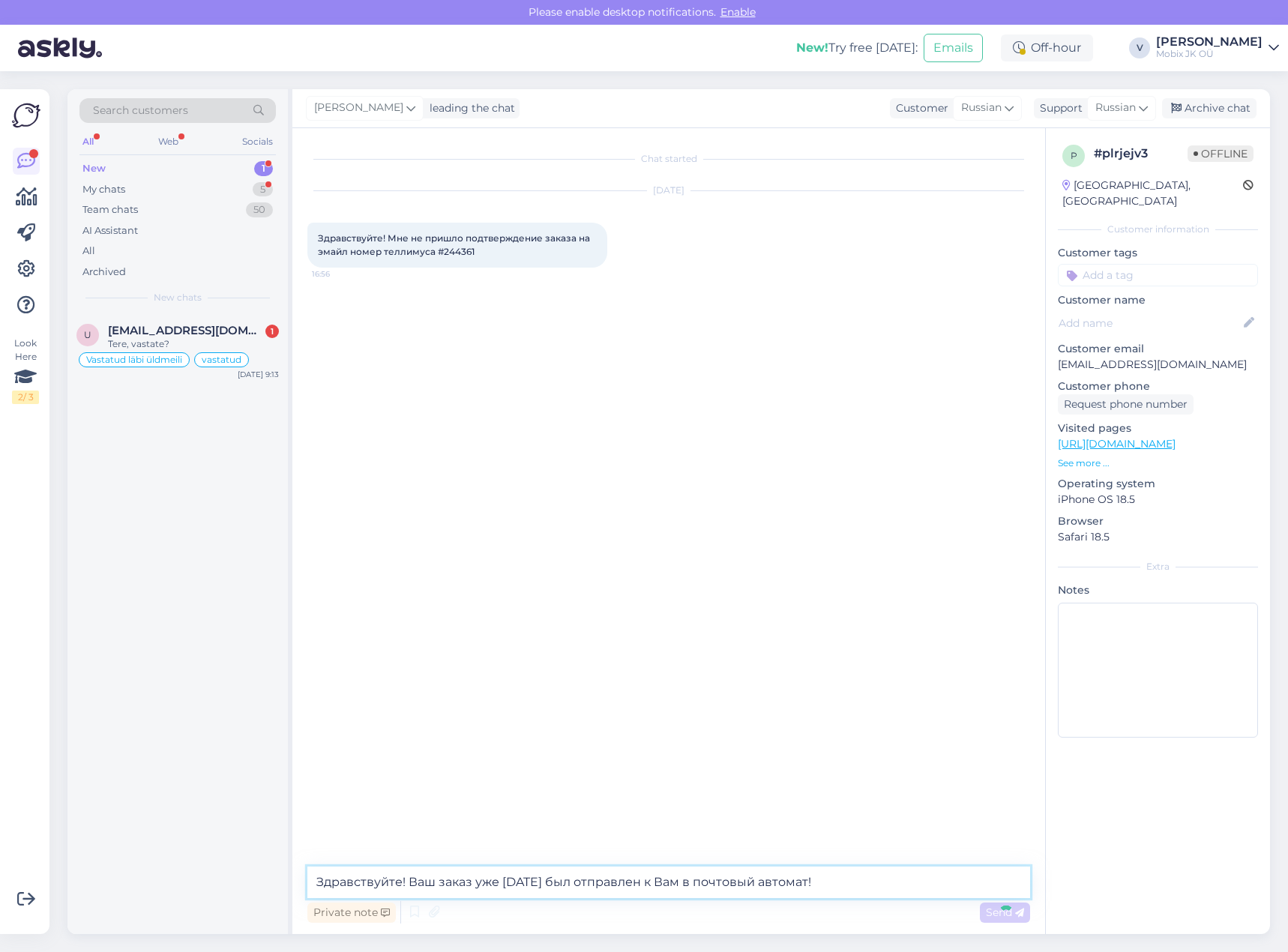  Describe the element at coordinates (812, 47) in the screenshot. I see `b: New!` at that location.